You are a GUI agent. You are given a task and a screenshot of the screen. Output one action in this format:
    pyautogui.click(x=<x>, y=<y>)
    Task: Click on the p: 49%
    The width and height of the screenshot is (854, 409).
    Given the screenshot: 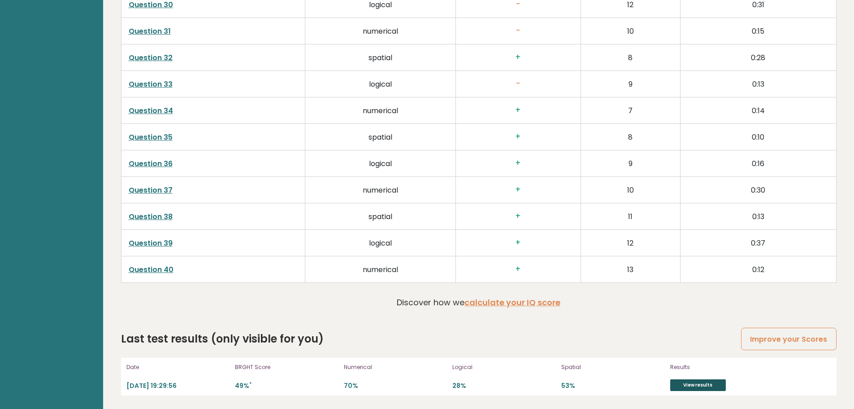 What is the action you would take?
    pyautogui.click(x=287, y=385)
    